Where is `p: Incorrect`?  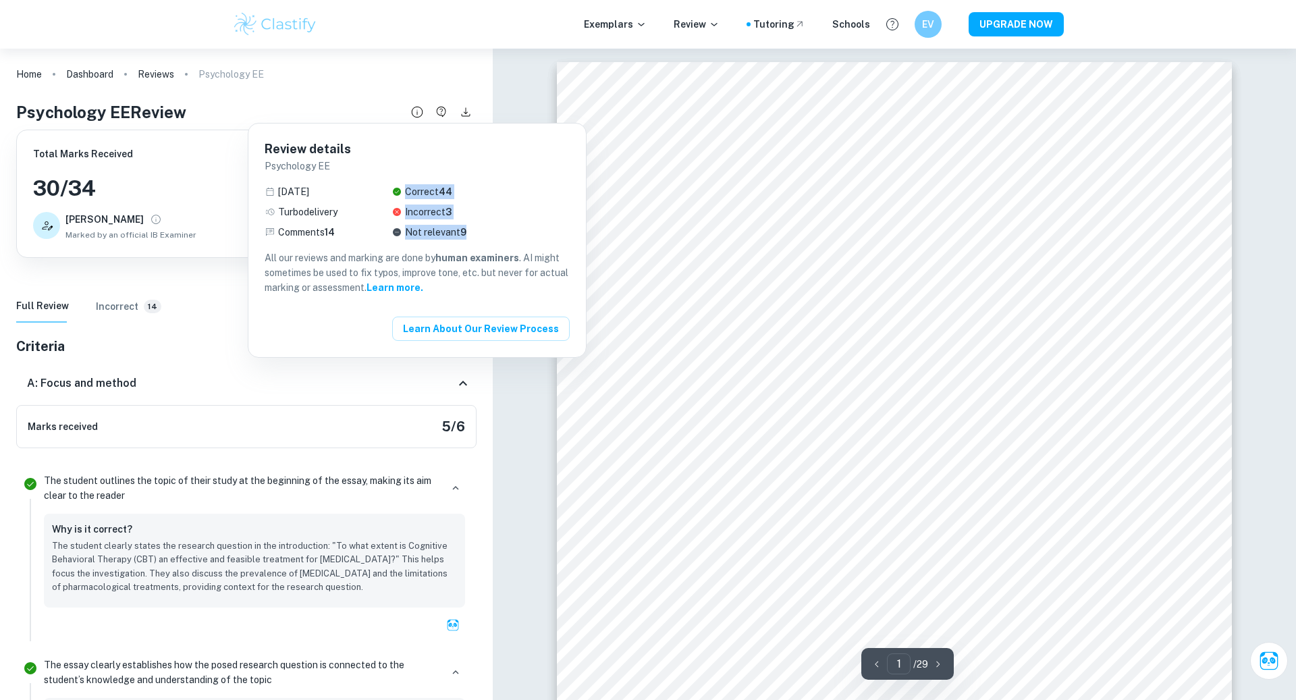
p: Incorrect is located at coordinates (428, 212).